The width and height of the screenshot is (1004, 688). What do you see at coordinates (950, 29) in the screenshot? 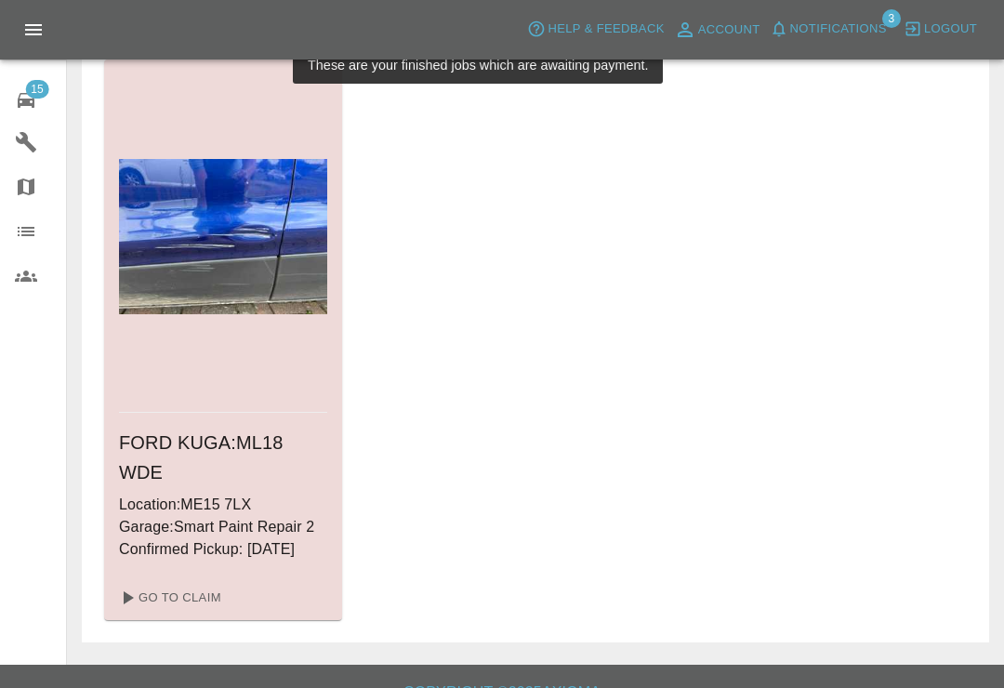
I see `span: Logout` at bounding box center [950, 29].